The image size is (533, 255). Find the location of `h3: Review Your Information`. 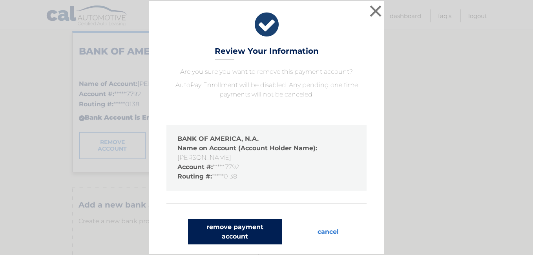

h3: Review Your Information is located at coordinates (267, 53).